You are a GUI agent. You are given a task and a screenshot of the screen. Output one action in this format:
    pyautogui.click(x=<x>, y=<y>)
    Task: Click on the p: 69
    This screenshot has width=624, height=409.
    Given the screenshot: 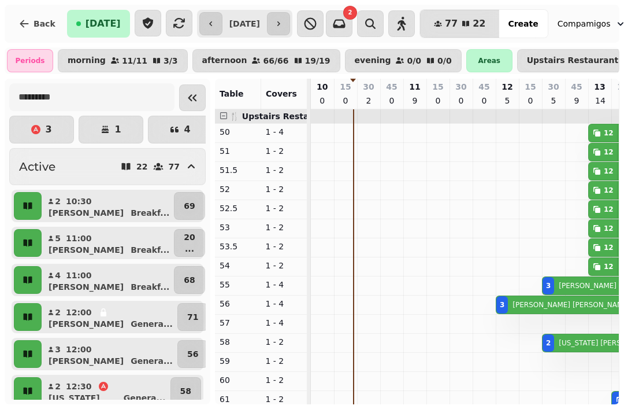 What is the action you would take?
    pyautogui.click(x=189, y=206)
    